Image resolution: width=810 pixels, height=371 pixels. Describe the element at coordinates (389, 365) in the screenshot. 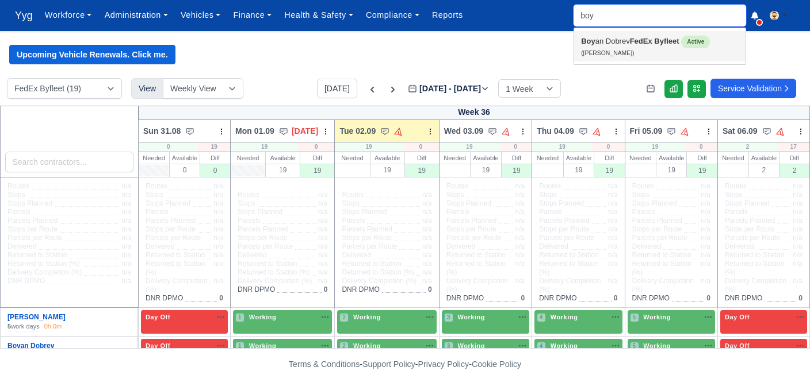

I see `a: Support Policy` at that location.